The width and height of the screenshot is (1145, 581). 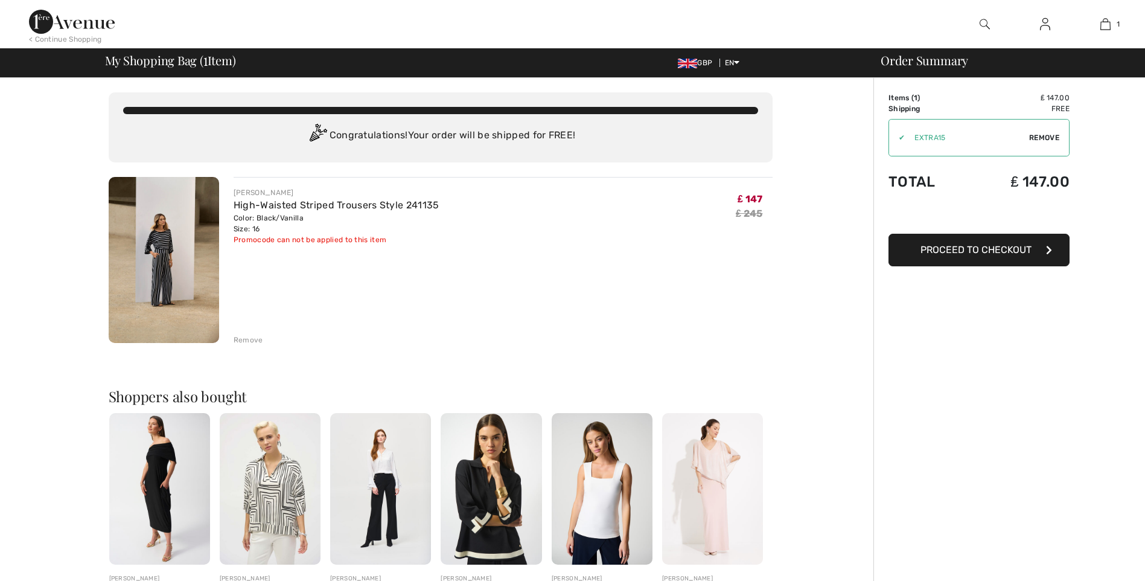 What do you see at coordinates (687, 63) in the screenshot?
I see `img: UK Pound` at bounding box center [687, 63].